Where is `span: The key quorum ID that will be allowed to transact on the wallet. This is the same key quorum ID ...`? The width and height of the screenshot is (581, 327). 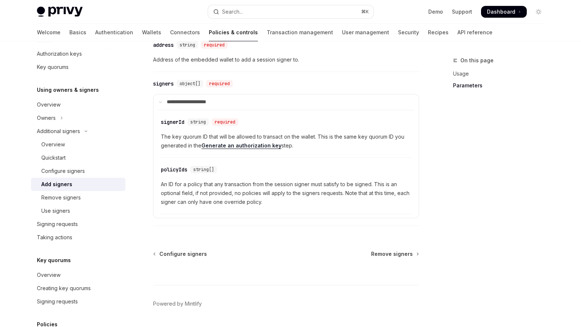 span: The key quorum ID that will be allowed to transact on the wallet. This is the same key quorum ID ... is located at coordinates (286, 141).